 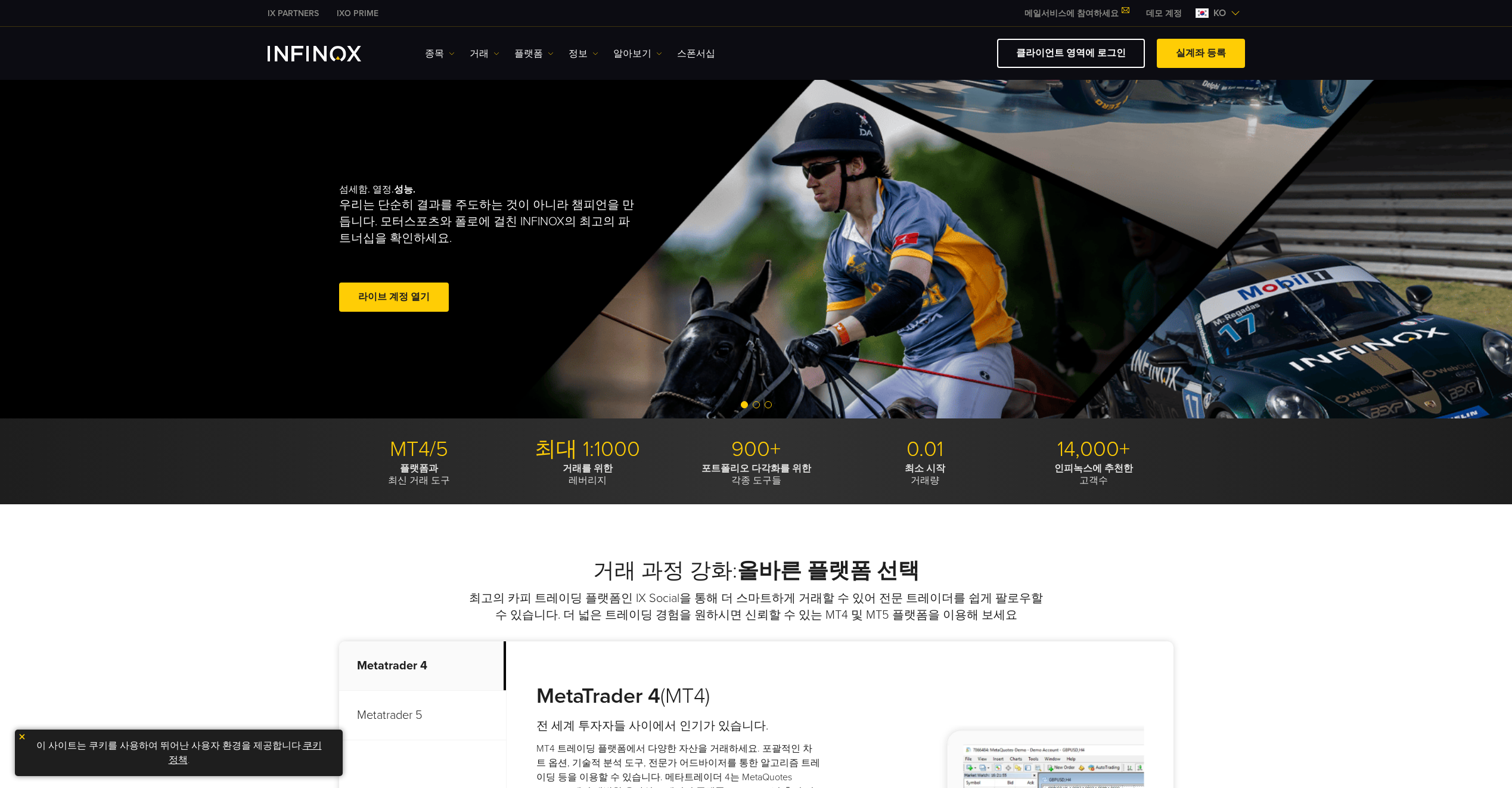 I want to click on strong: 거래를 위한, so click(x=587, y=469).